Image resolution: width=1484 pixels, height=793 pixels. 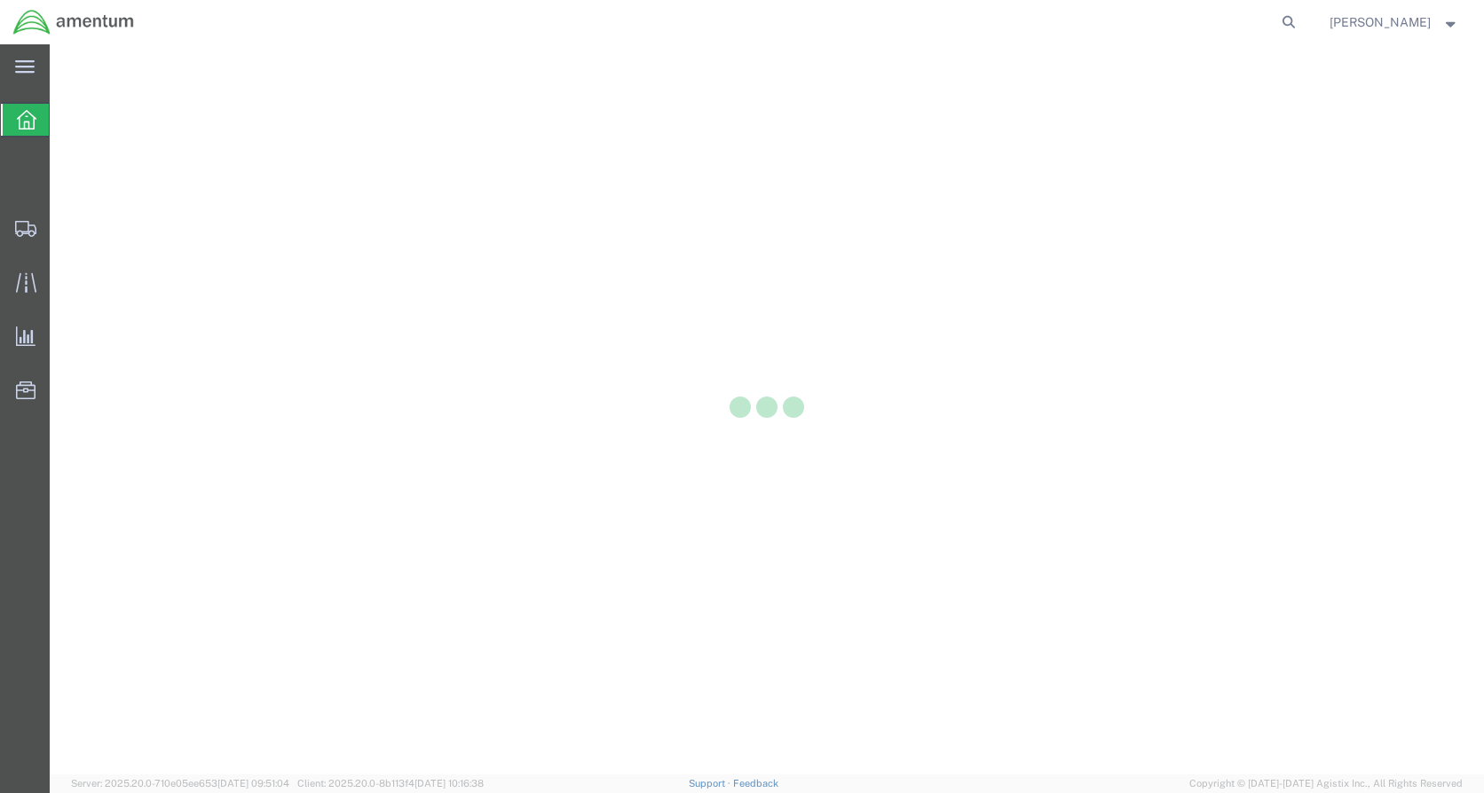 What do you see at coordinates (180, 784) in the screenshot?
I see `span: Server: 2025.20.0-710e05ee653` at bounding box center [180, 784].